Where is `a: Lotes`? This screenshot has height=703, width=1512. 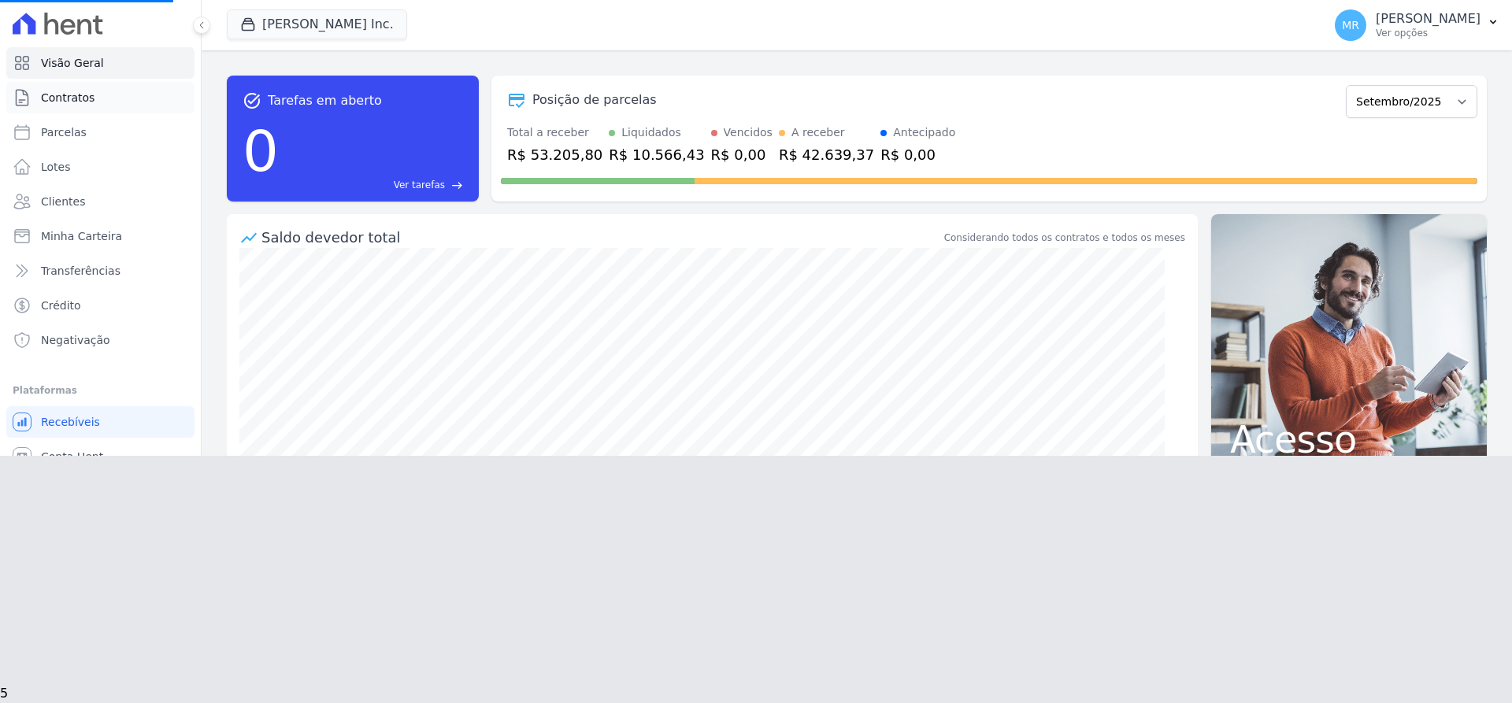 a: Lotes is located at coordinates (100, 167).